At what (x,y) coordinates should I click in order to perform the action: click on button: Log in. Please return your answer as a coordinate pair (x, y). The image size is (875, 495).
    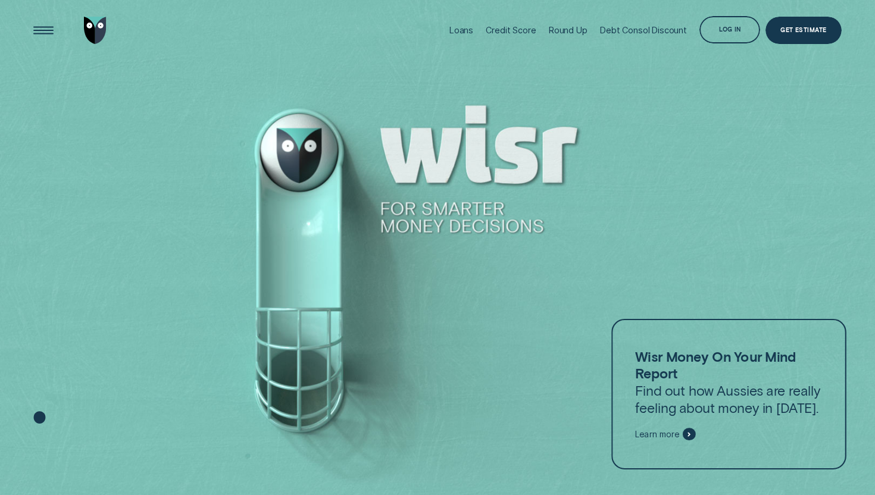
    Looking at the image, I should click on (730, 30).